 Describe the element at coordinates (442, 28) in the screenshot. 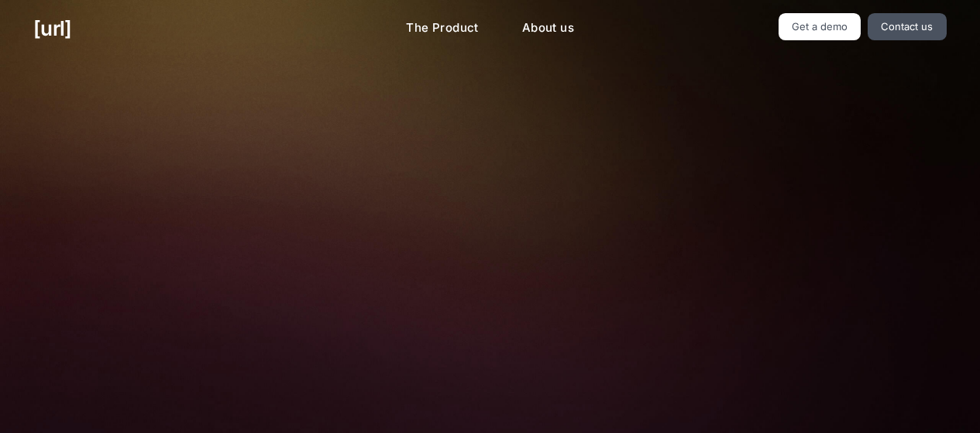

I see `a: The Product` at that location.